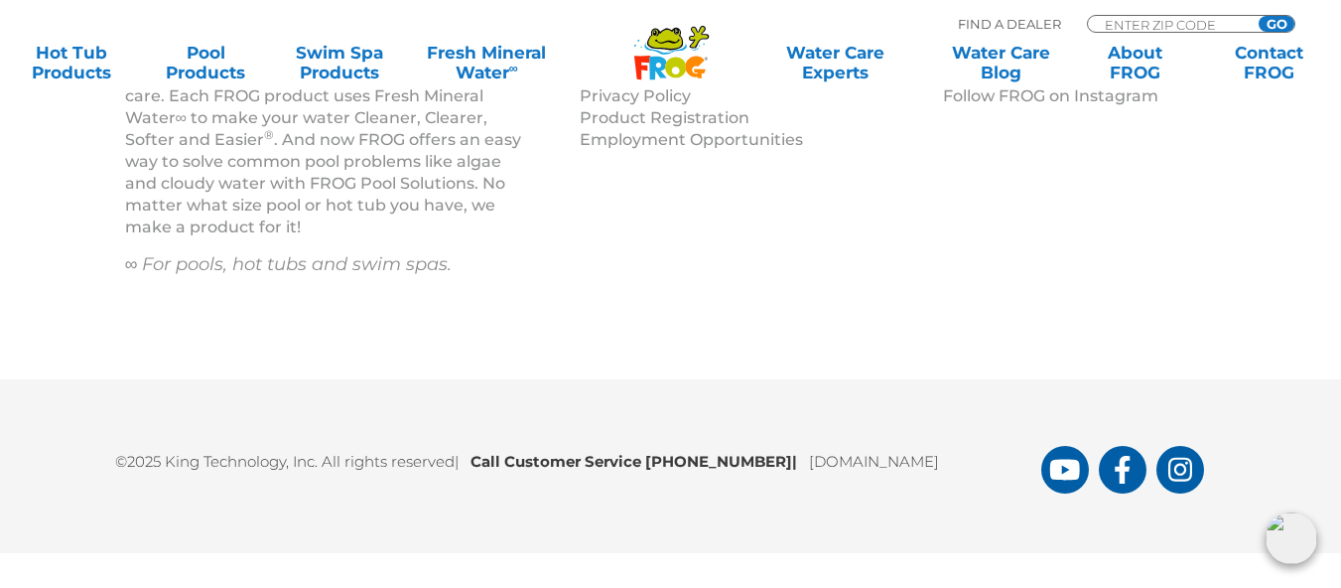 Image resolution: width=1341 pixels, height=588 pixels. Describe the element at coordinates (205, 63) in the screenshot. I see `a: PoolProducts` at that location.